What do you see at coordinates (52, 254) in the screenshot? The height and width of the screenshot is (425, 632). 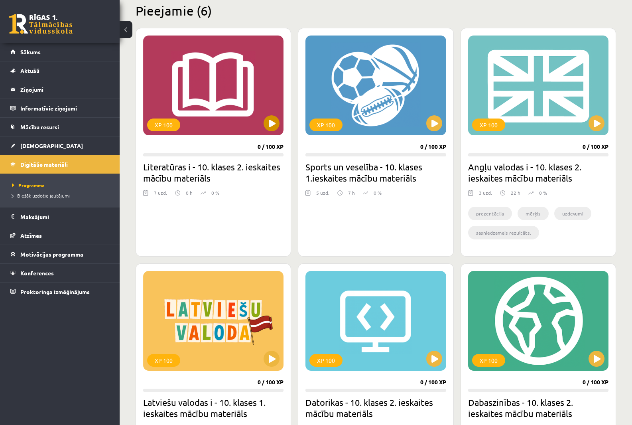 I see `span: Motivācijas programma` at bounding box center [52, 254].